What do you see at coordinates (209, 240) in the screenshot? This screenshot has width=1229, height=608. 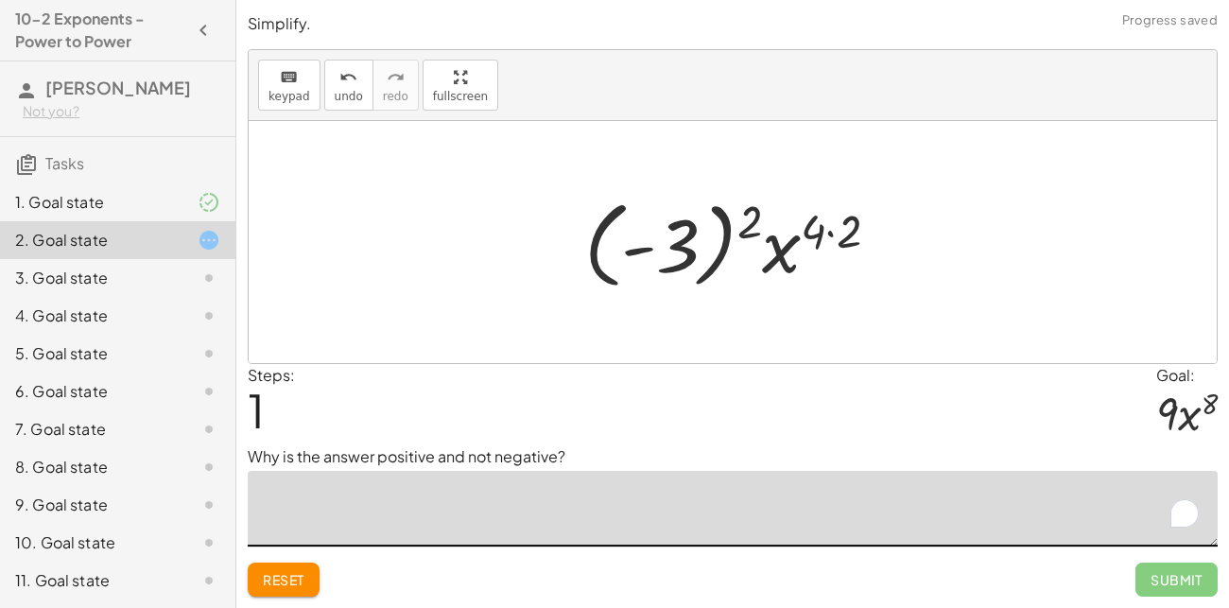 I see `i: Task started.` at bounding box center [209, 240].